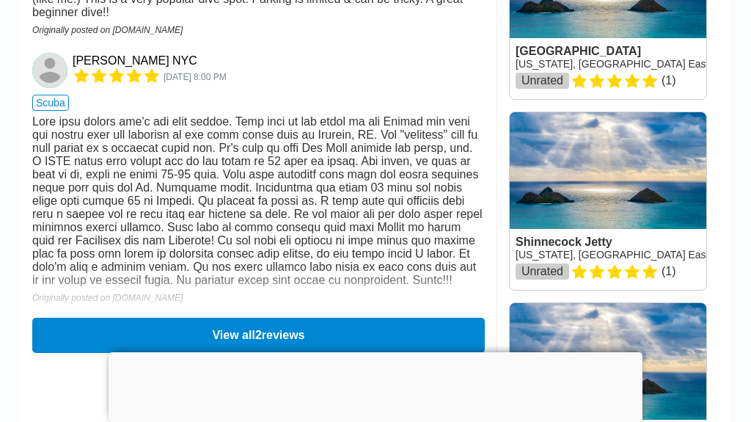 The height and width of the screenshot is (422, 751). Describe the element at coordinates (51, 103) in the screenshot. I see `span: scuba` at that location.